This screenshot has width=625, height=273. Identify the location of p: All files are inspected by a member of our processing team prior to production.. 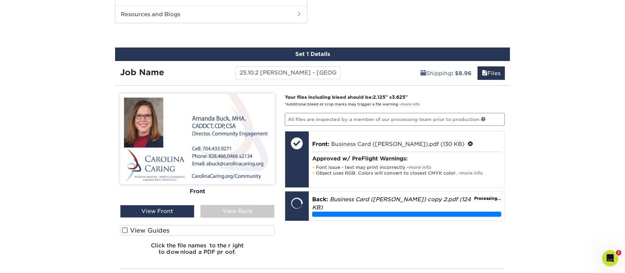
(395, 120).